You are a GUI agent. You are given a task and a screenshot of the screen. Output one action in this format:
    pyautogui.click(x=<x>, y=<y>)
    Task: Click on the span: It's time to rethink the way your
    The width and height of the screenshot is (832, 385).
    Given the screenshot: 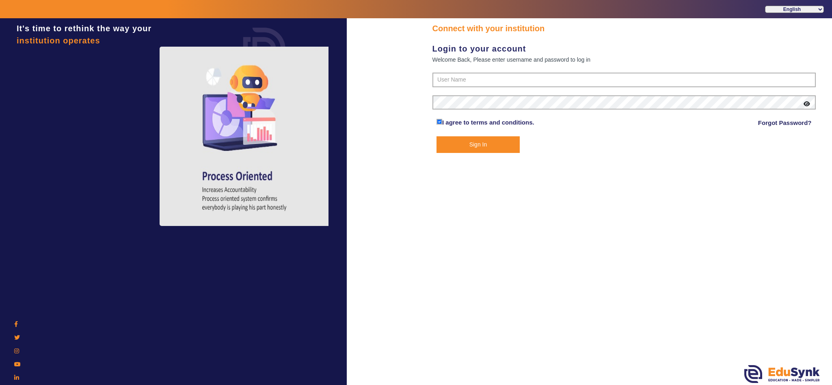 What is the action you would take?
    pyautogui.click(x=84, y=28)
    